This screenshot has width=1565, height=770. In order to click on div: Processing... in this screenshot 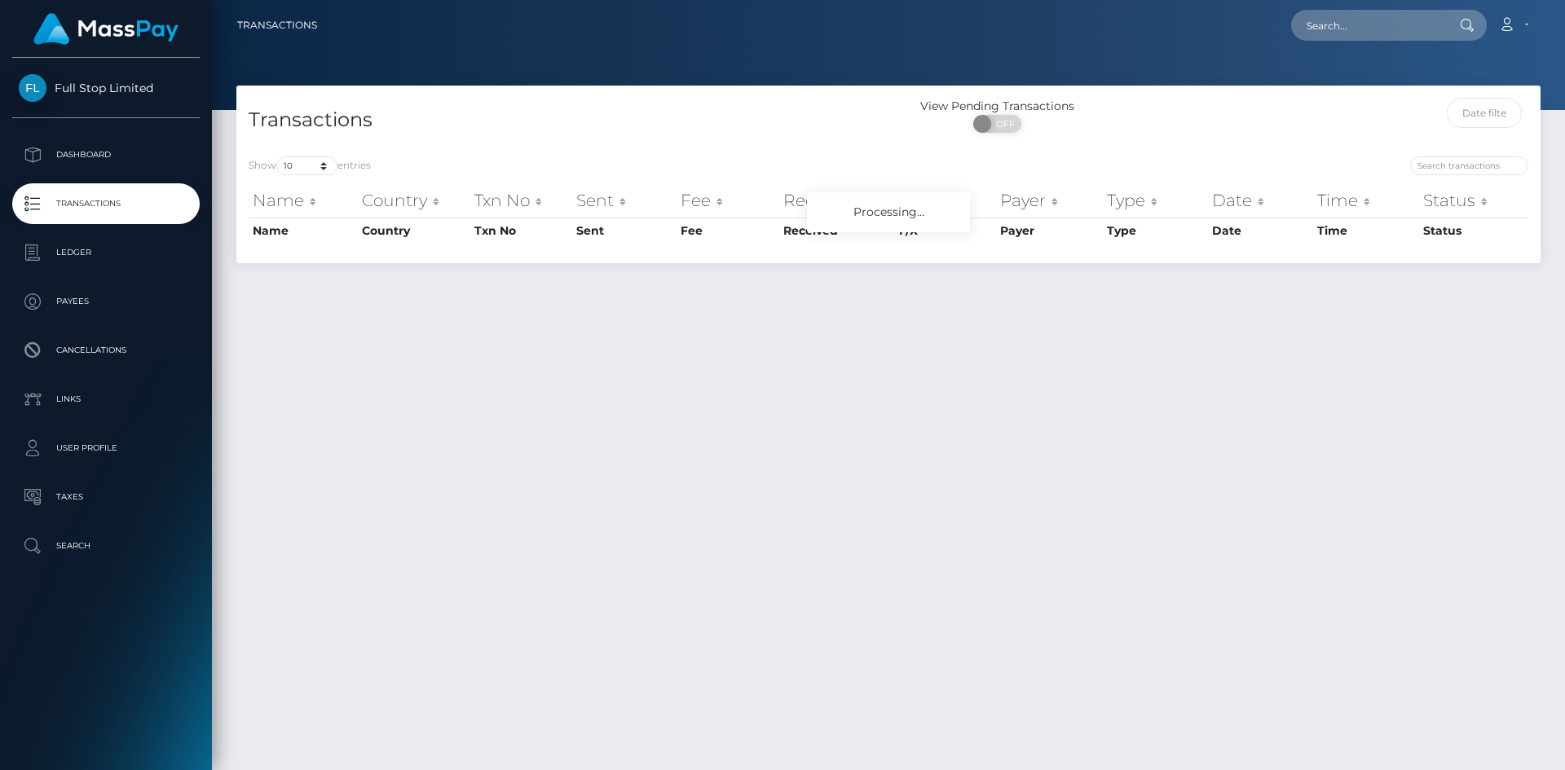, I will do `click(889, 212)`.